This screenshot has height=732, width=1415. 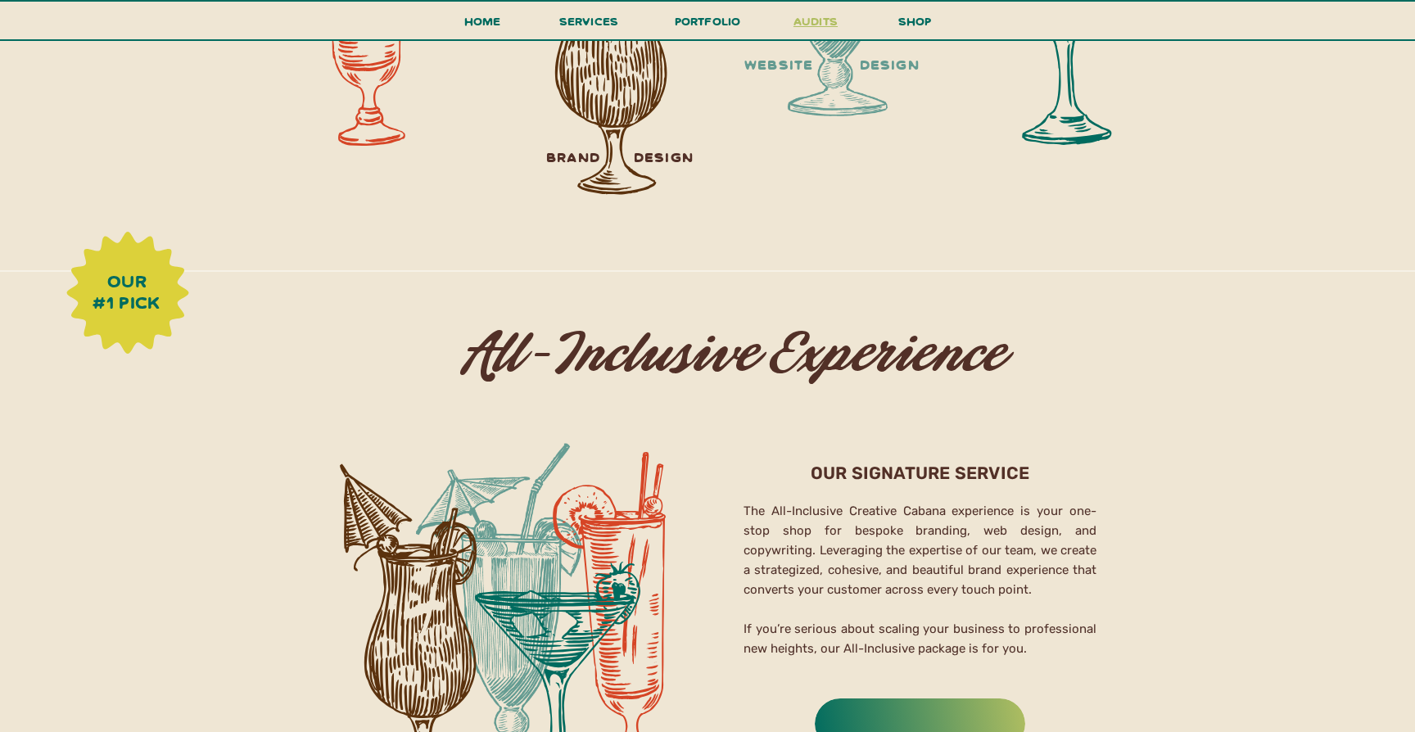 What do you see at coordinates (815, 25) in the screenshot?
I see `a: audits` at bounding box center [815, 25].